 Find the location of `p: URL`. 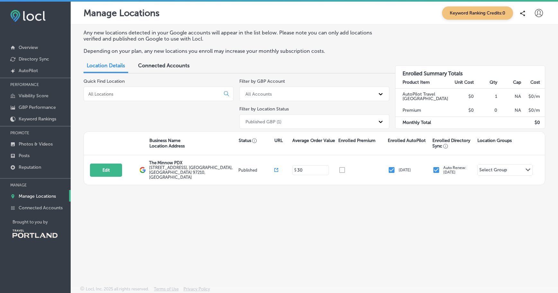

p: URL is located at coordinates (279, 140).